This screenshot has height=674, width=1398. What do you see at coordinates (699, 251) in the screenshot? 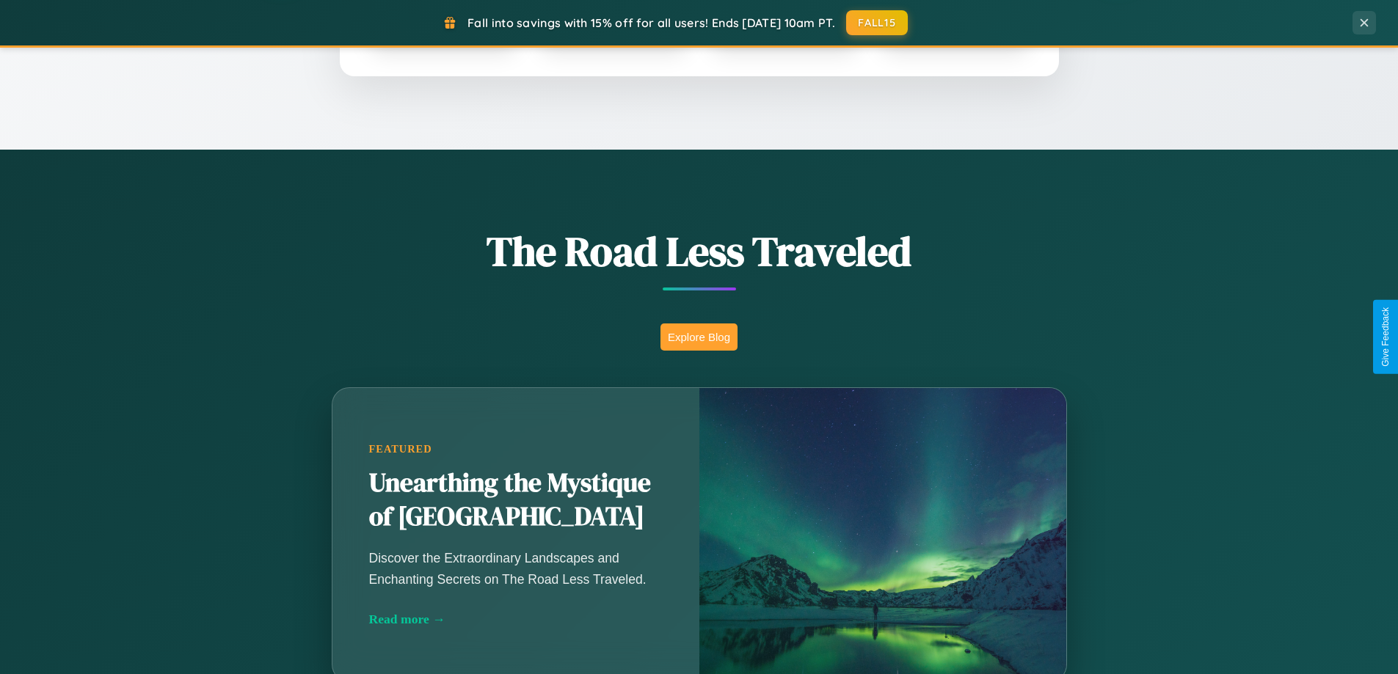
I see `h1: The Road Less Traveled` at bounding box center [699, 251].